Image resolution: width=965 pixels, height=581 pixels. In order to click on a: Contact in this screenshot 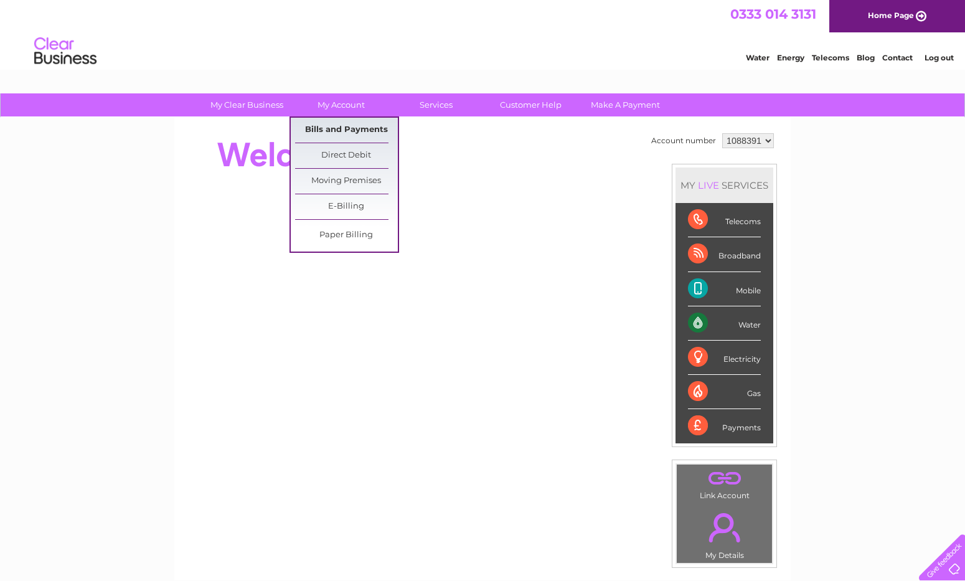, I will do `click(898, 57)`.